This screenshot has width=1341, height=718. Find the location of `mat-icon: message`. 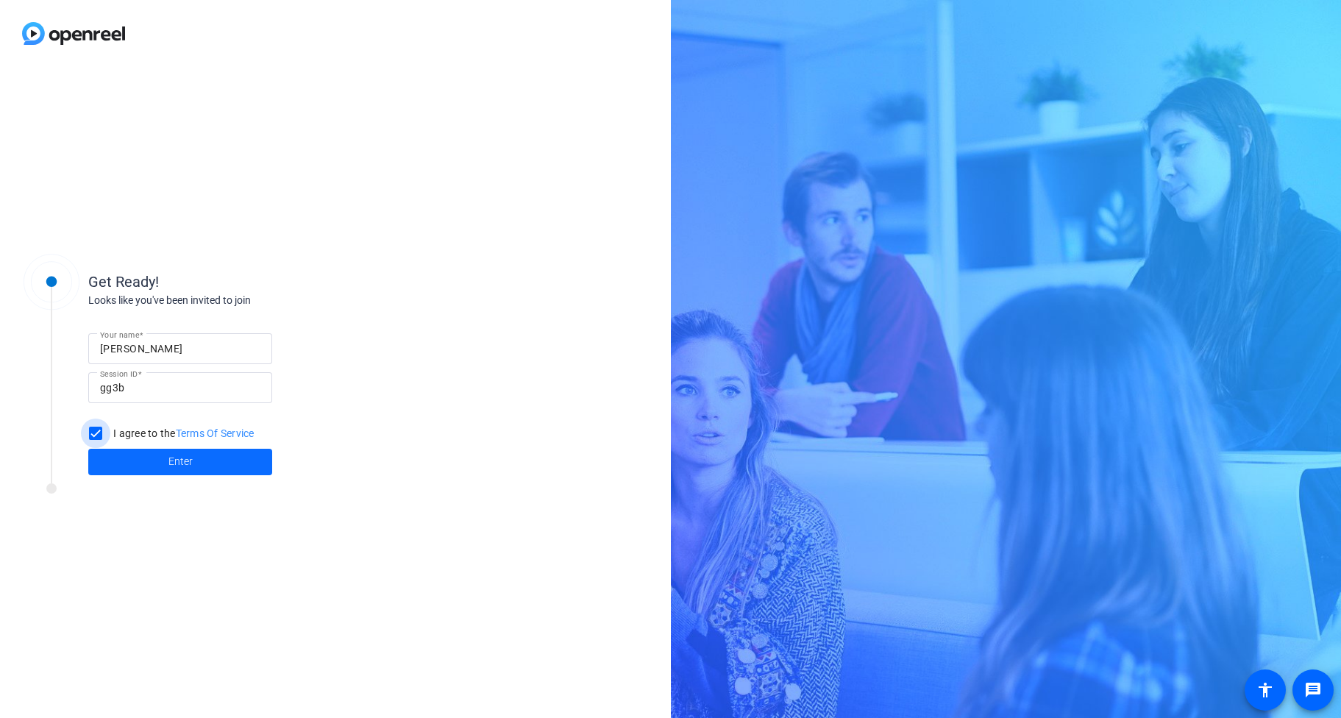

mat-icon: message is located at coordinates (1313, 690).